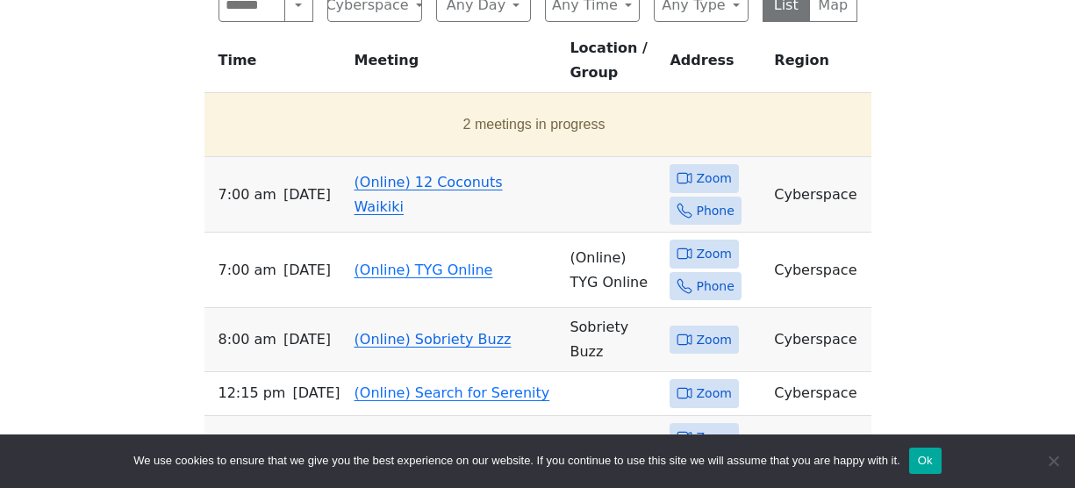  I want to click on th: Region, so click(819, 64).